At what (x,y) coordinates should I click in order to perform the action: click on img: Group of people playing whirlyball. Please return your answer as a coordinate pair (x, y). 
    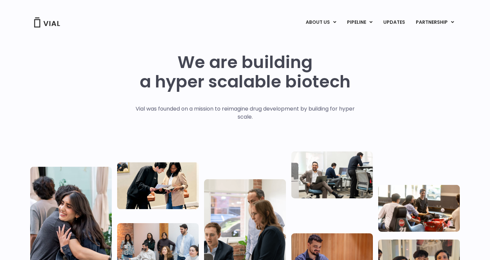
    Looking at the image, I should click on (419, 208).